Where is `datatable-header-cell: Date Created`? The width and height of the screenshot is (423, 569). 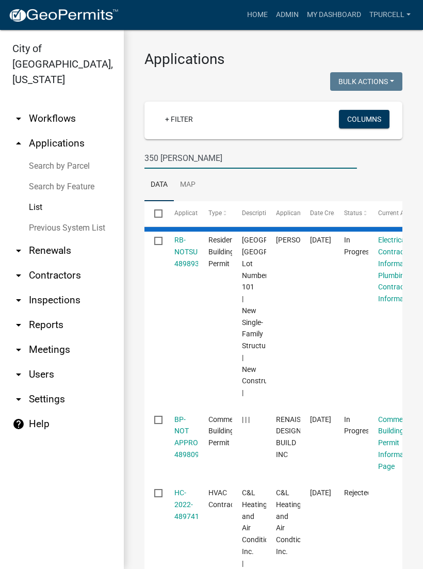 datatable-header-cell: Date Created is located at coordinates (317, 214).